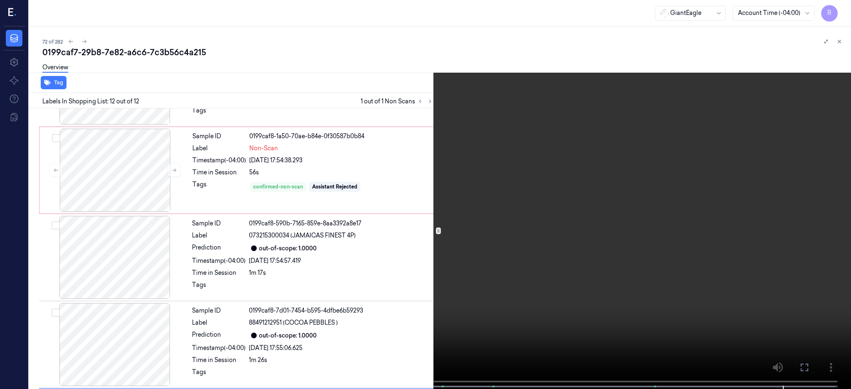 The width and height of the screenshot is (851, 389). What do you see at coordinates (829, 13) in the screenshot?
I see `button: R` at bounding box center [829, 13].